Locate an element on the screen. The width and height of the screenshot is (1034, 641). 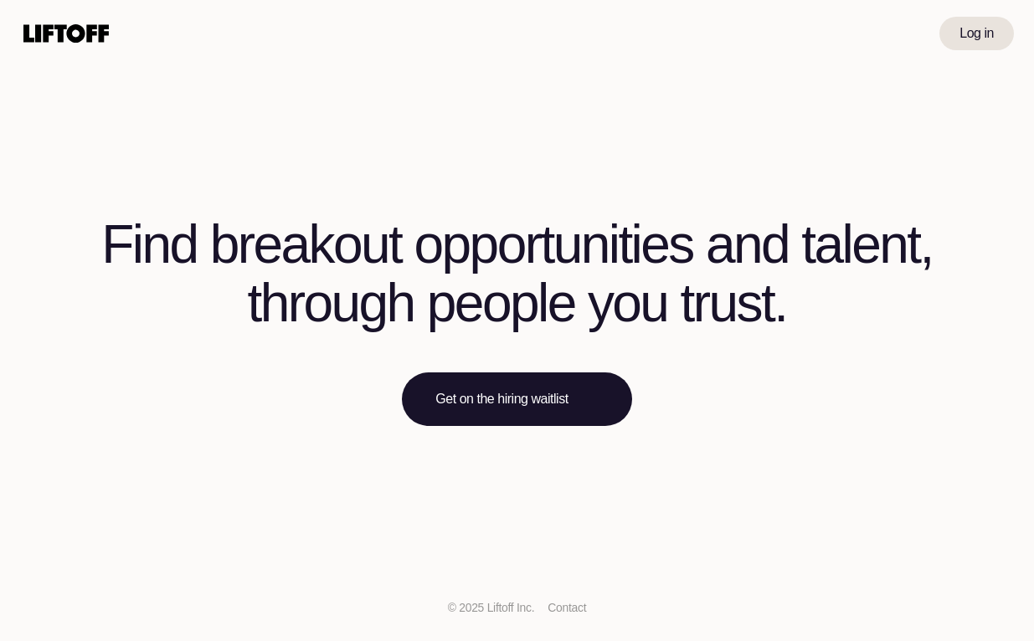
a: Get on the hiring waitlist is located at coordinates (516, 399).